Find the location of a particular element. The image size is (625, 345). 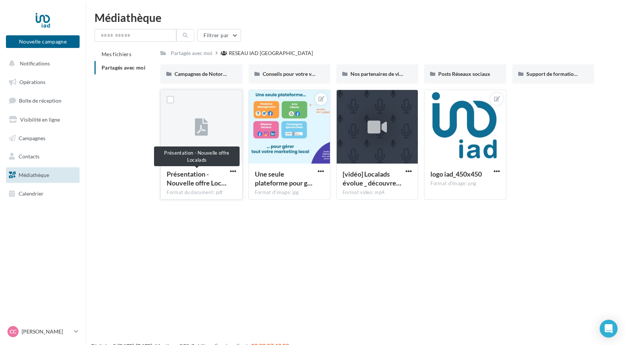

div: Format d'image: jpg is located at coordinates (290, 193).